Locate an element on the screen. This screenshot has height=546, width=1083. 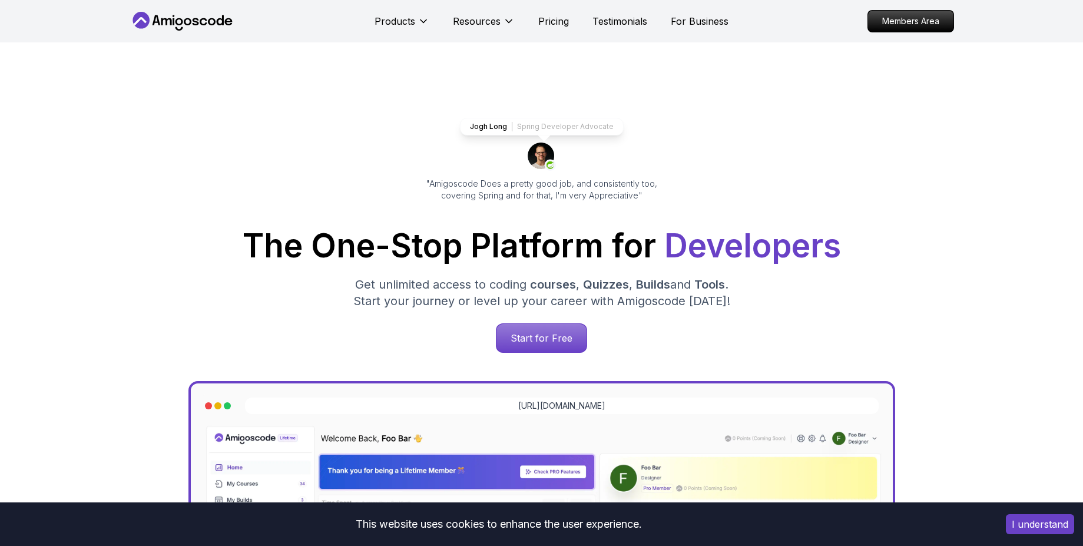
a: Pricing is located at coordinates (554, 21).